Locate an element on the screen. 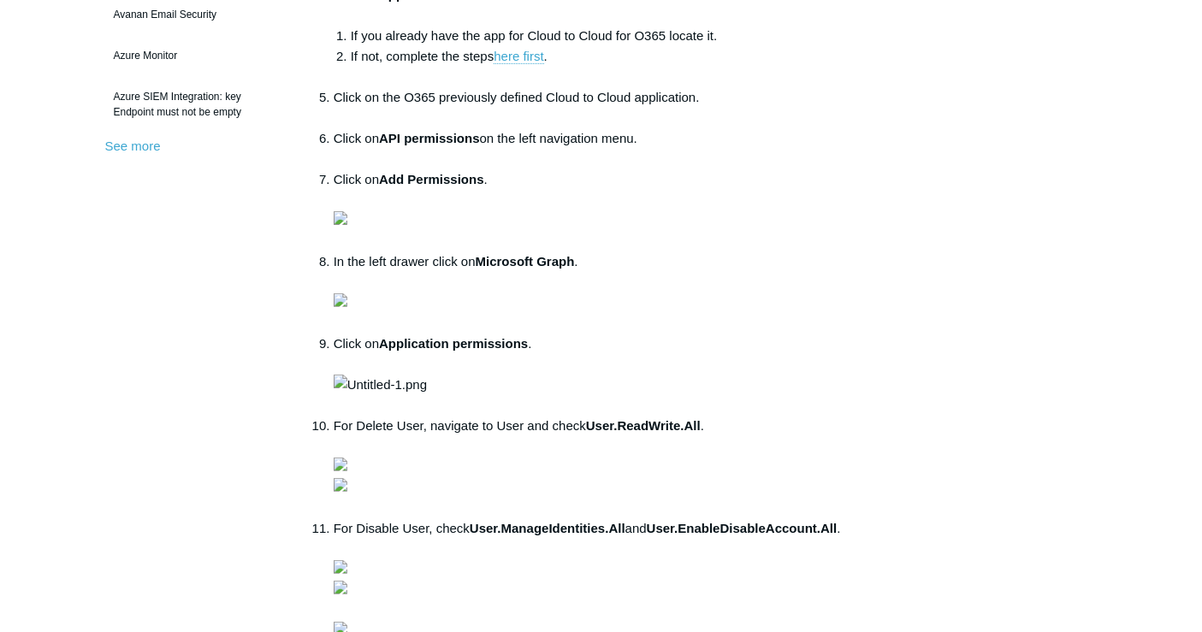 The image size is (1202, 632). img: 28485733491987 is located at coordinates (340, 588).